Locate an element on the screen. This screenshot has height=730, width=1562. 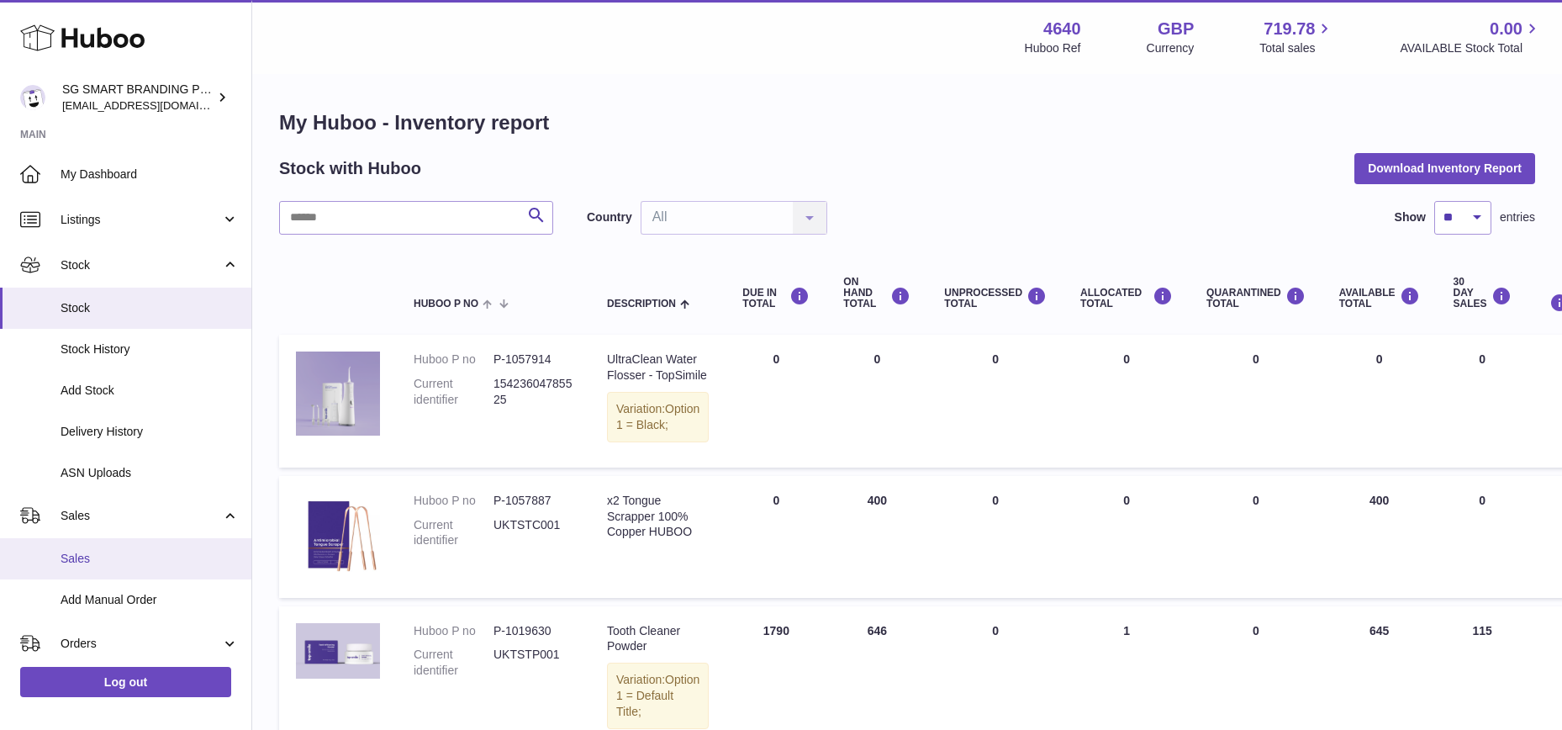
dd: UKTSTP001 is located at coordinates (533, 662).